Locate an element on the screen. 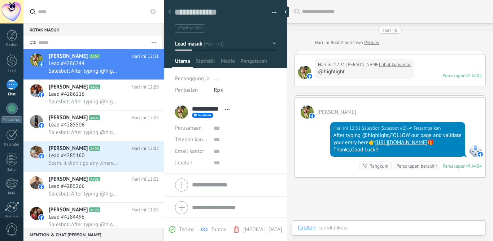 This screenshot has height=241, width=493. div: Sembunyikan is located at coordinates (286, 12).